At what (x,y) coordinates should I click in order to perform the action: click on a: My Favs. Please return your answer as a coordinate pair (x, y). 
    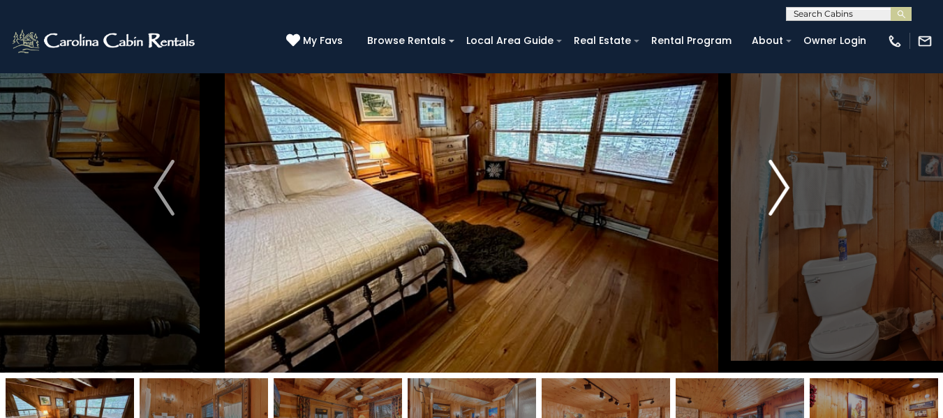
    Looking at the image, I should click on (316, 41).